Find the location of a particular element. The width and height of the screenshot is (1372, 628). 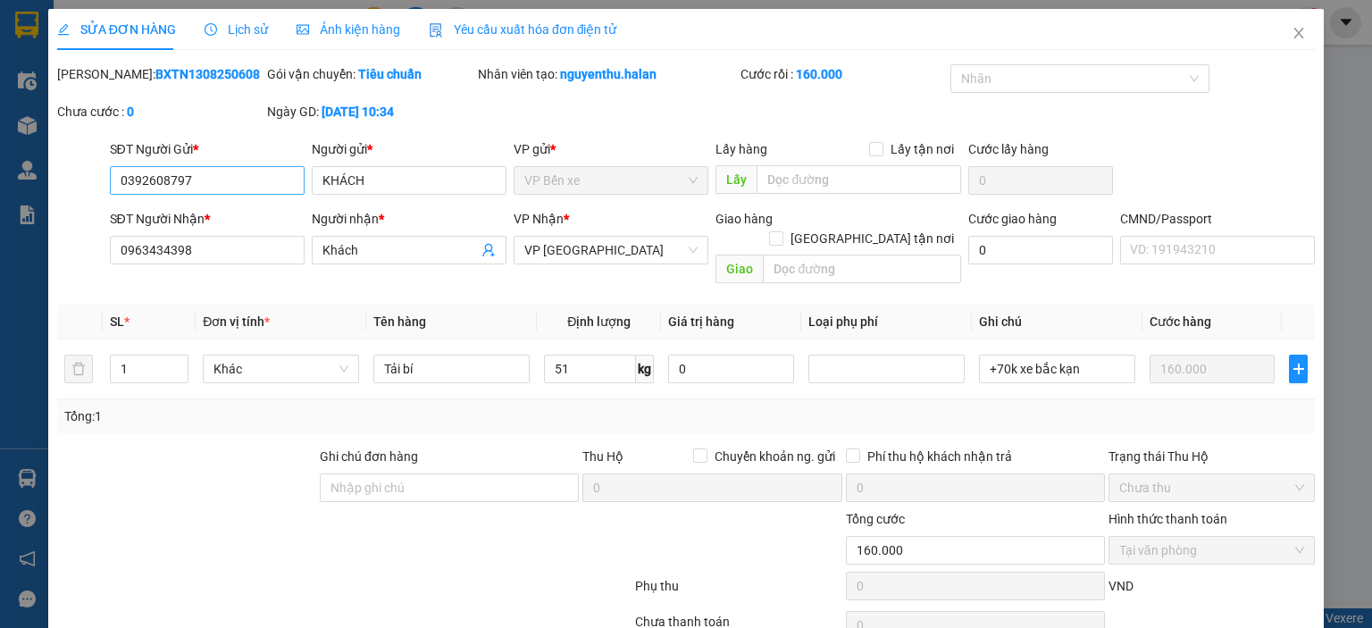

span: Yêu cầu xuất hóa đơn điện tử is located at coordinates (523, 29).